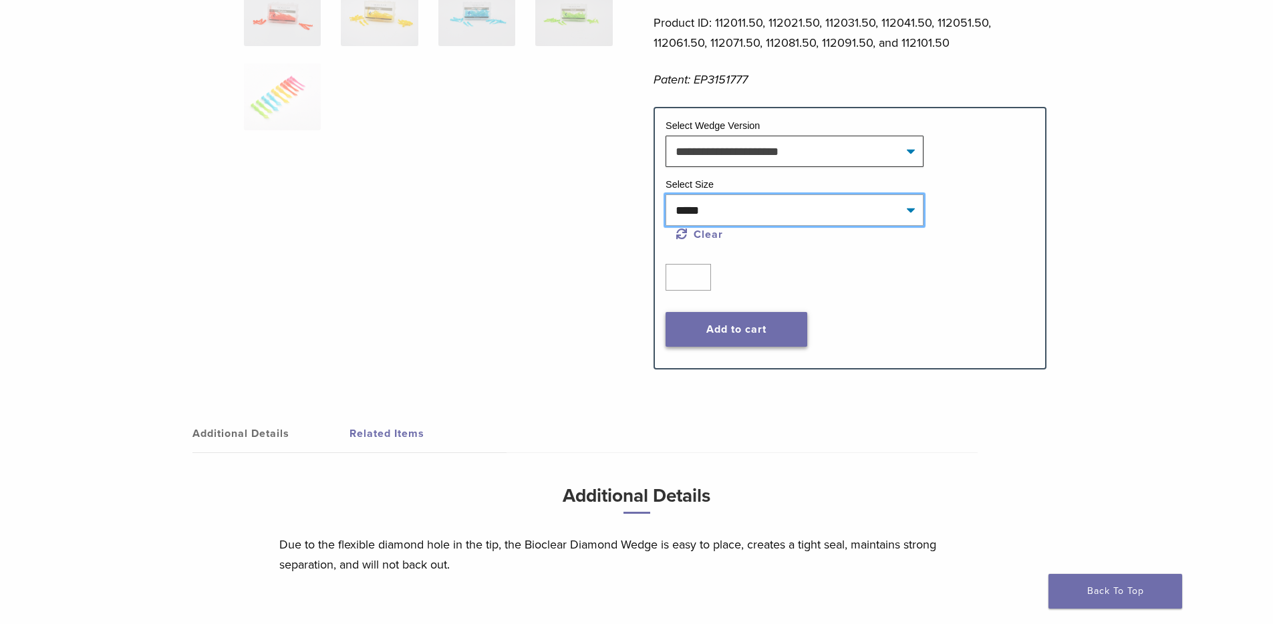 This screenshot has height=624, width=1273. I want to click on a: Clear, so click(699, 234).